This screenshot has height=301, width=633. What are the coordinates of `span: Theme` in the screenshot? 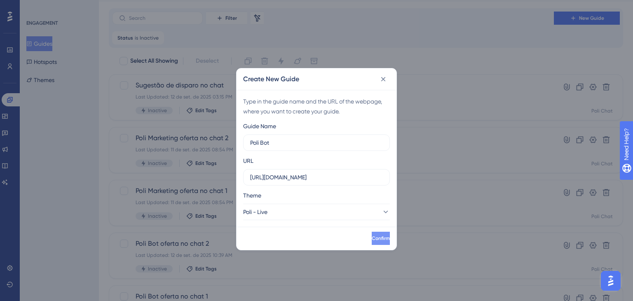 It's located at (252, 195).